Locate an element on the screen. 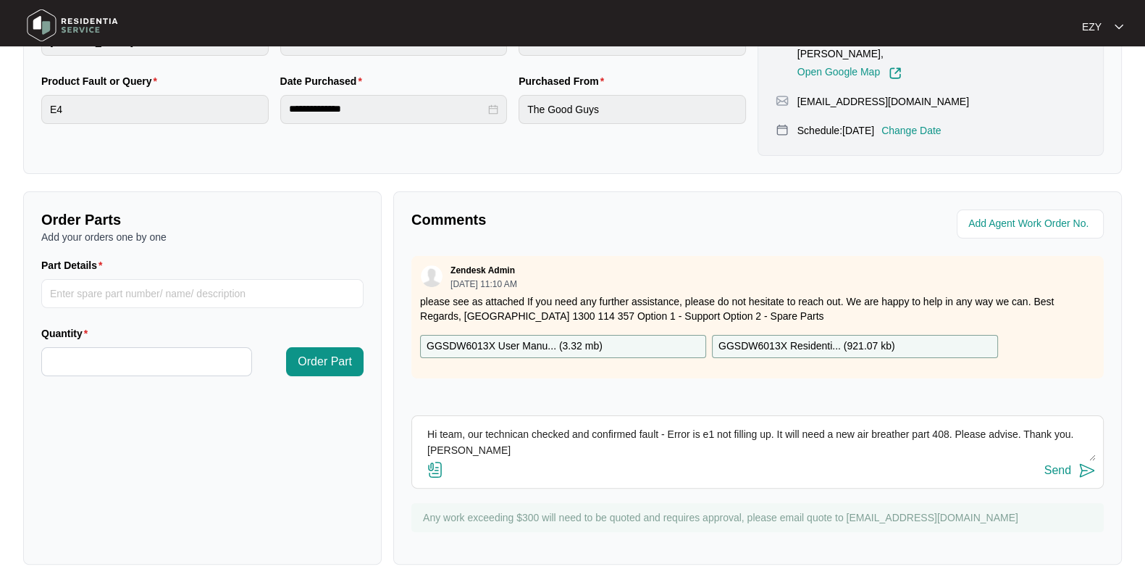  p: please see as attached If you need any further assistance, please do not hesitate to reach out. W... is located at coordinates (758, 309).